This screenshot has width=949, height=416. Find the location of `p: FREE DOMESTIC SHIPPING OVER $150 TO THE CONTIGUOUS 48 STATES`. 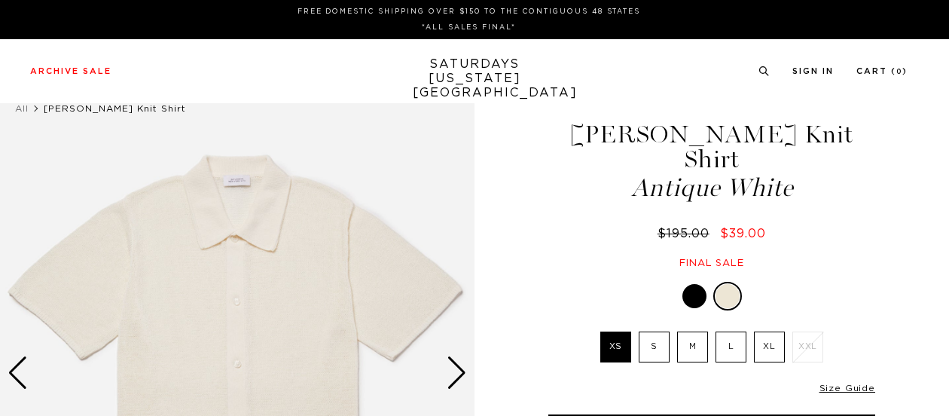

p: FREE DOMESTIC SHIPPING OVER $150 TO THE CONTIGUOUS 48 STATES is located at coordinates (469, 11).